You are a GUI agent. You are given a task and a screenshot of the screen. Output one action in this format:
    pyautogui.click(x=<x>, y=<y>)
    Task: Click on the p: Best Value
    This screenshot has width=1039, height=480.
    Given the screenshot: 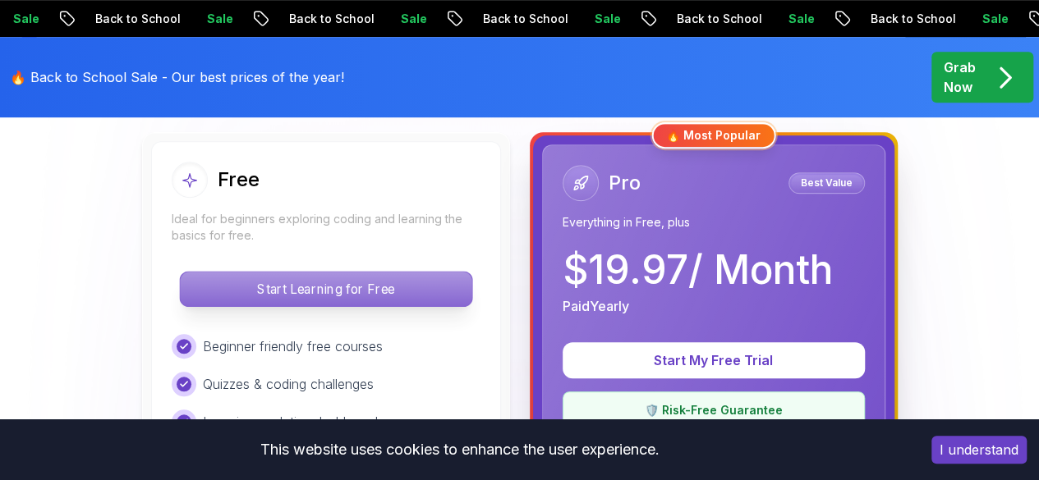 What is the action you would take?
    pyautogui.click(x=826, y=183)
    